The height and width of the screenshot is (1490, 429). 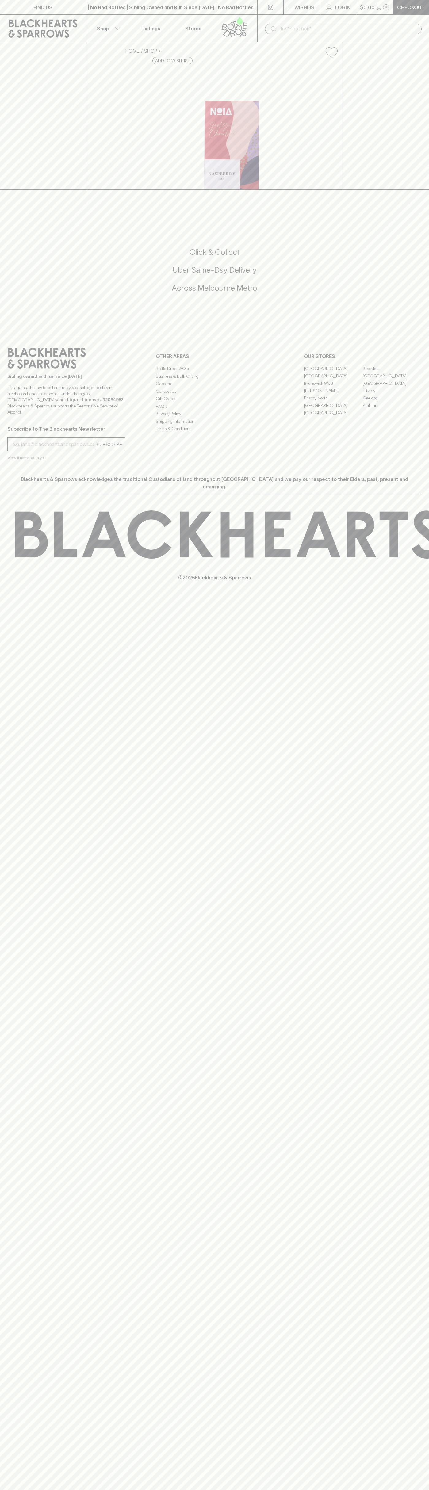 What do you see at coordinates (215, 406) in the screenshot?
I see `a: FAQ's` at bounding box center [215, 406].